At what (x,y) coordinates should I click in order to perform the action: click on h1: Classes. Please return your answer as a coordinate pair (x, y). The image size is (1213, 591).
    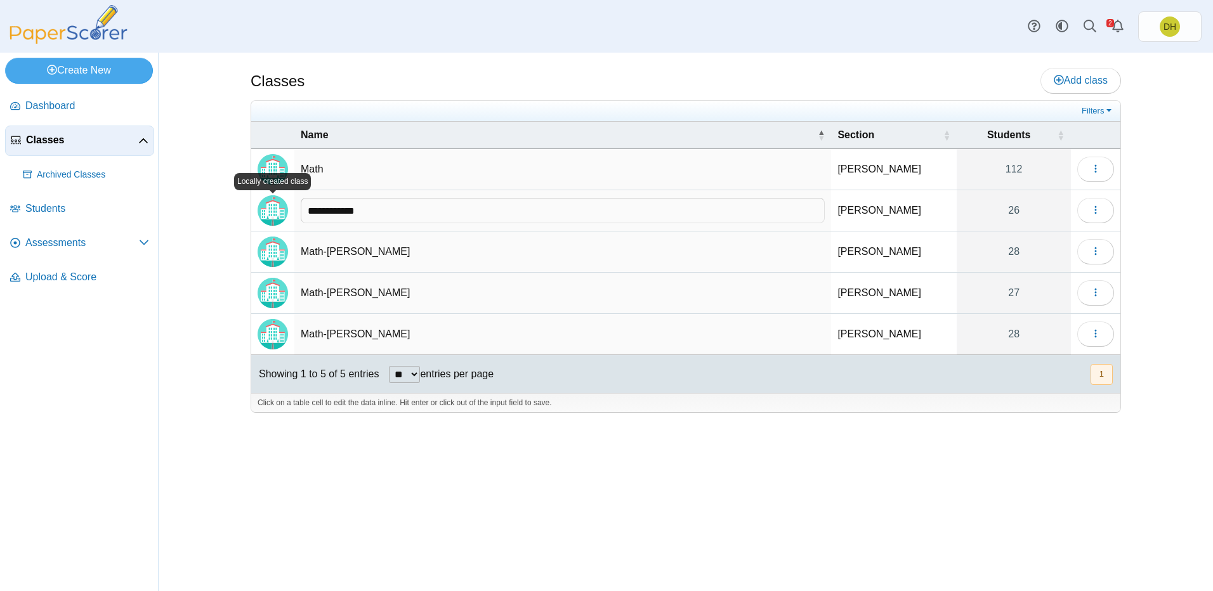
    Looking at the image, I should click on (277, 81).